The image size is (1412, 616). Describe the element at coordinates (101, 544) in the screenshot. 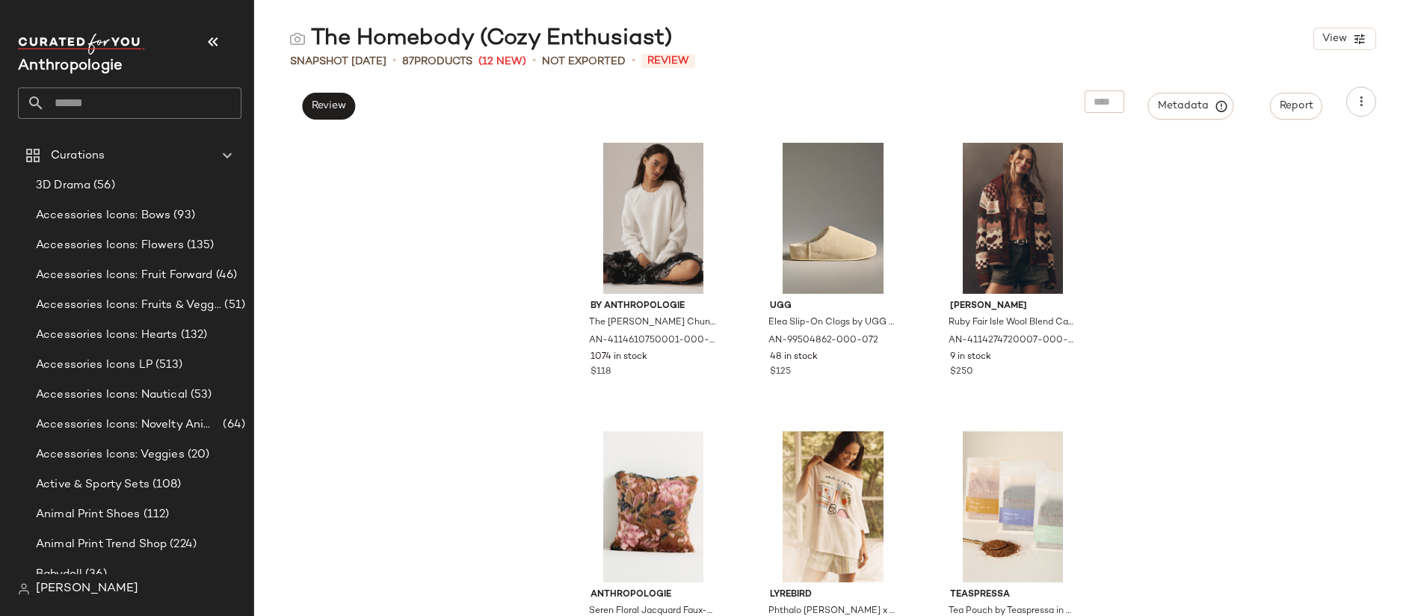

I see `span: Animal Print Trend Shop` at that location.